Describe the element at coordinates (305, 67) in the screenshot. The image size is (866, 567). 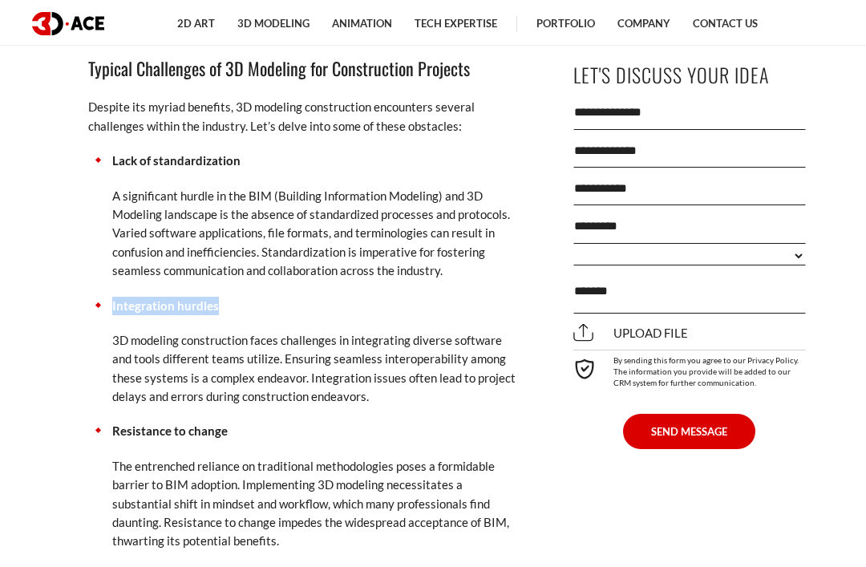
I see `h3: Typical Challenges of 3D Modeling for Construction Projects` at that location.